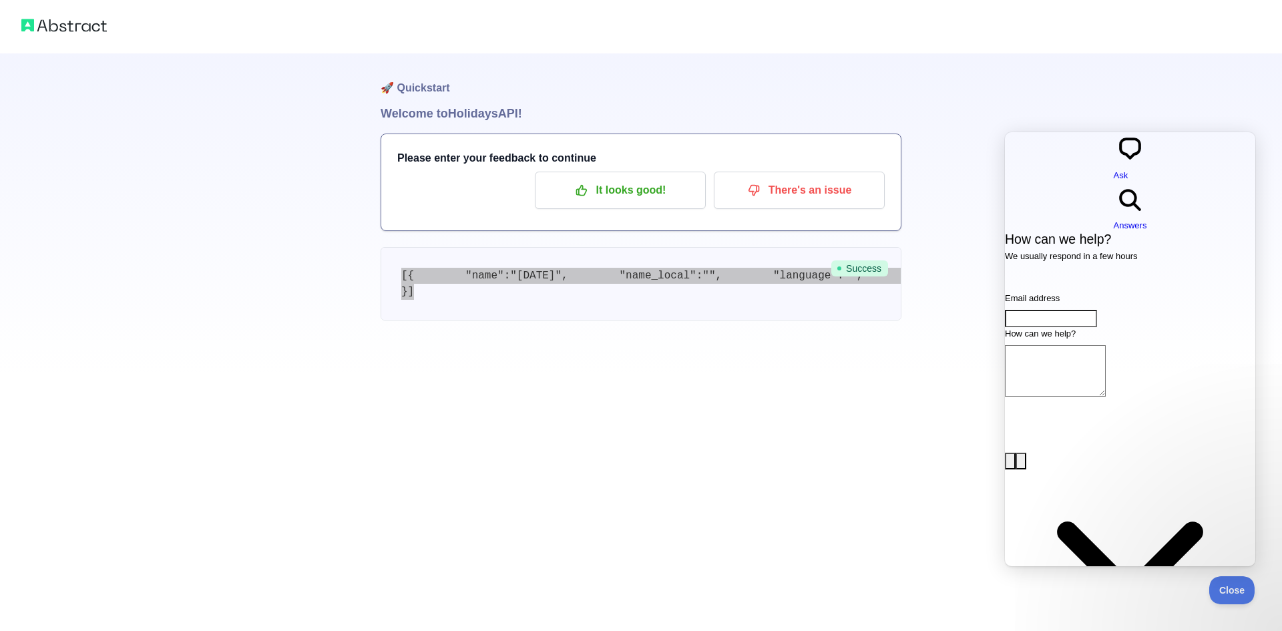 This screenshot has height=631, width=1282. I want to click on span: "name_local", so click(657, 276).